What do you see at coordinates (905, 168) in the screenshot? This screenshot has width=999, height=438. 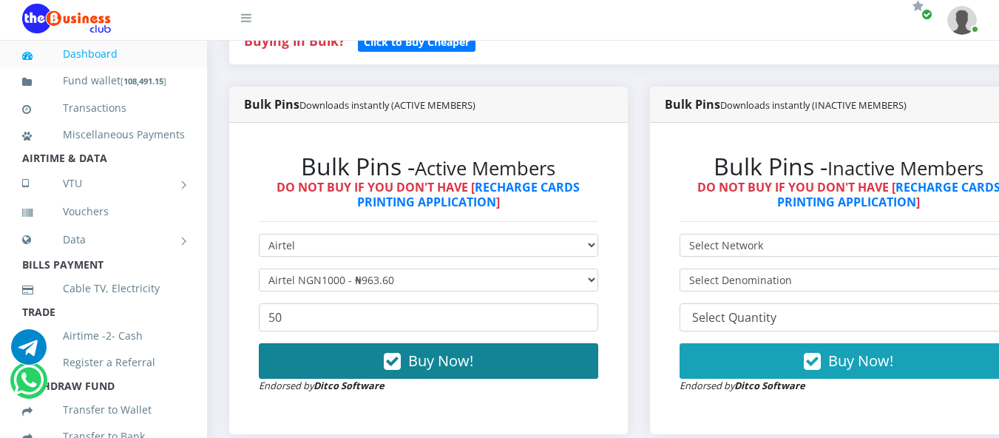 I see `small: Inactive Members` at bounding box center [905, 168].